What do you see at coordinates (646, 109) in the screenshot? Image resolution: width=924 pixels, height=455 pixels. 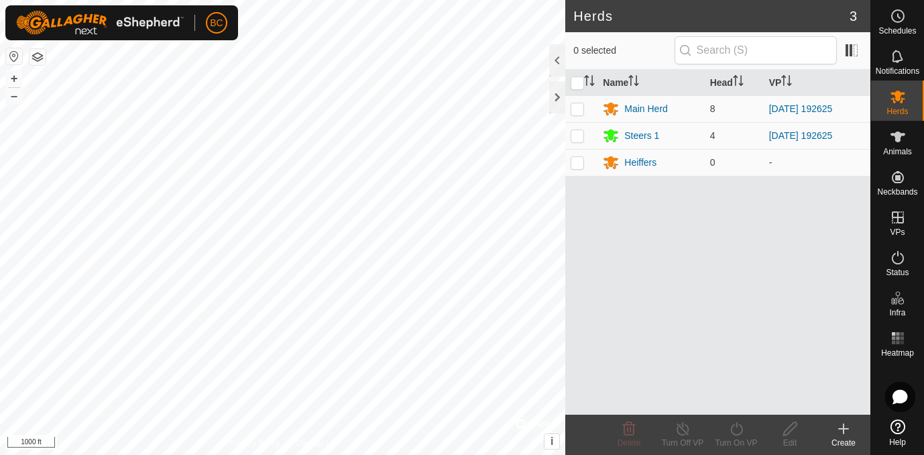 I see `div: Main Herd` at bounding box center [646, 109].